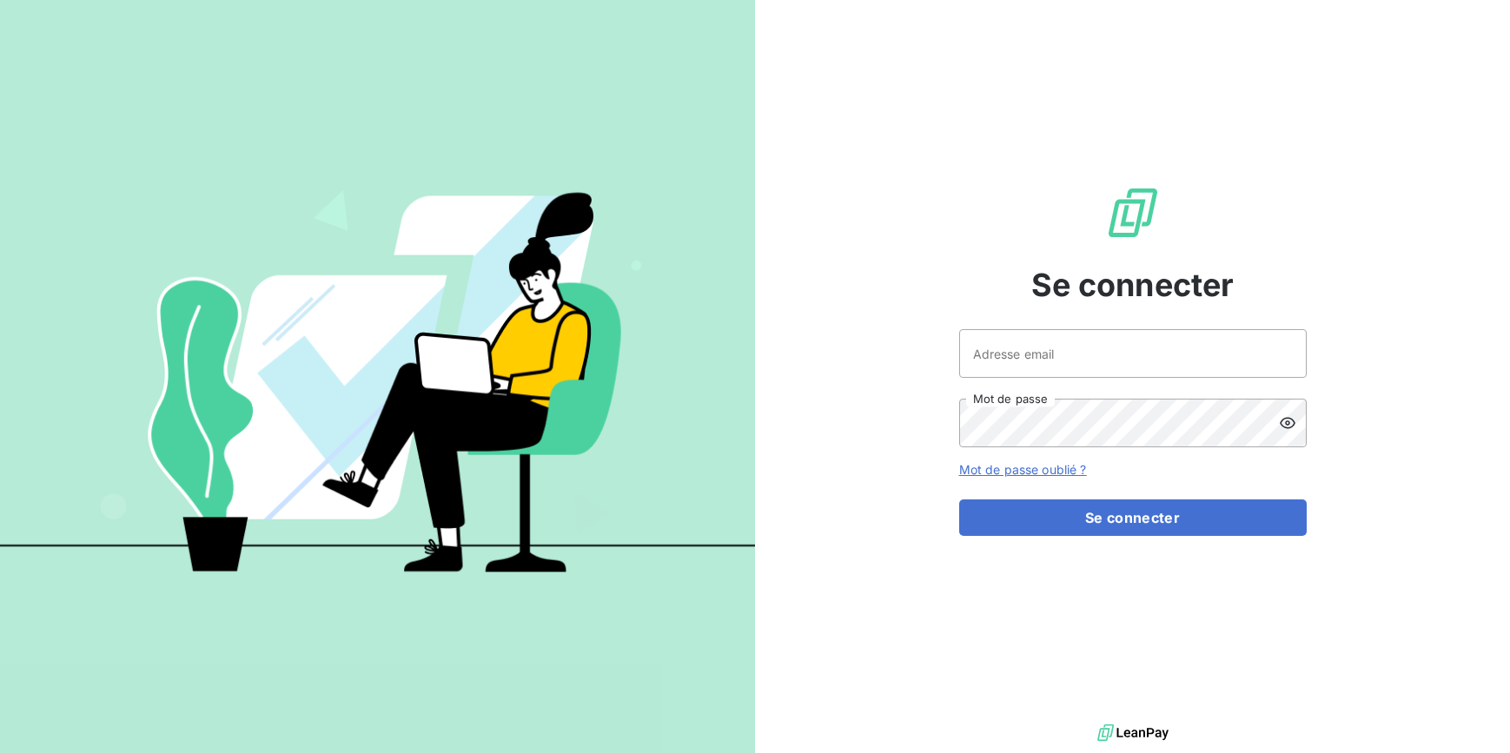 This screenshot has width=1510, height=753. What do you see at coordinates (1133, 733) in the screenshot?
I see `img: logo` at bounding box center [1133, 733].